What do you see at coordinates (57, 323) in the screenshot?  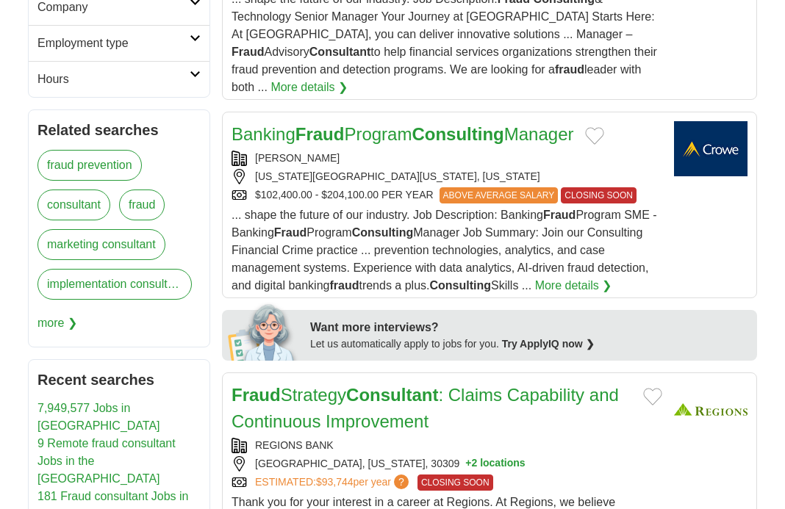 I see `span: more ❯` at bounding box center [57, 323].